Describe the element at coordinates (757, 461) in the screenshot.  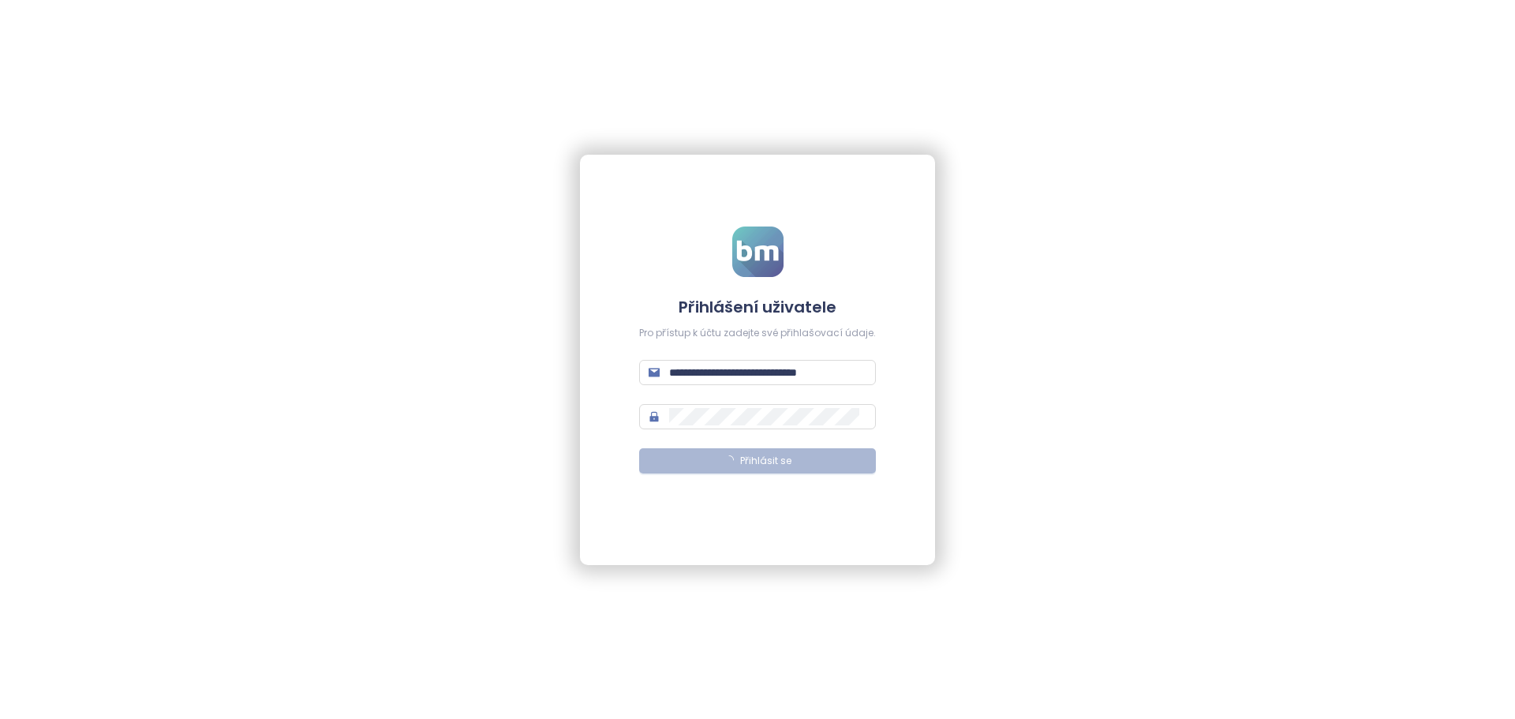
I see `button: Přihlásit se` at that location.